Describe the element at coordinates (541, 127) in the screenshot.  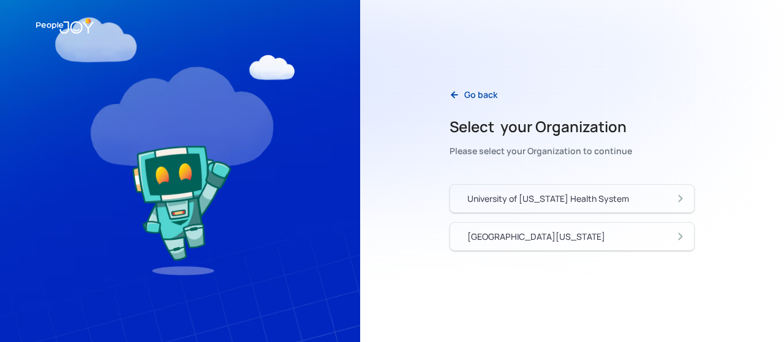
I see `h2: Select your Organization` at that location.